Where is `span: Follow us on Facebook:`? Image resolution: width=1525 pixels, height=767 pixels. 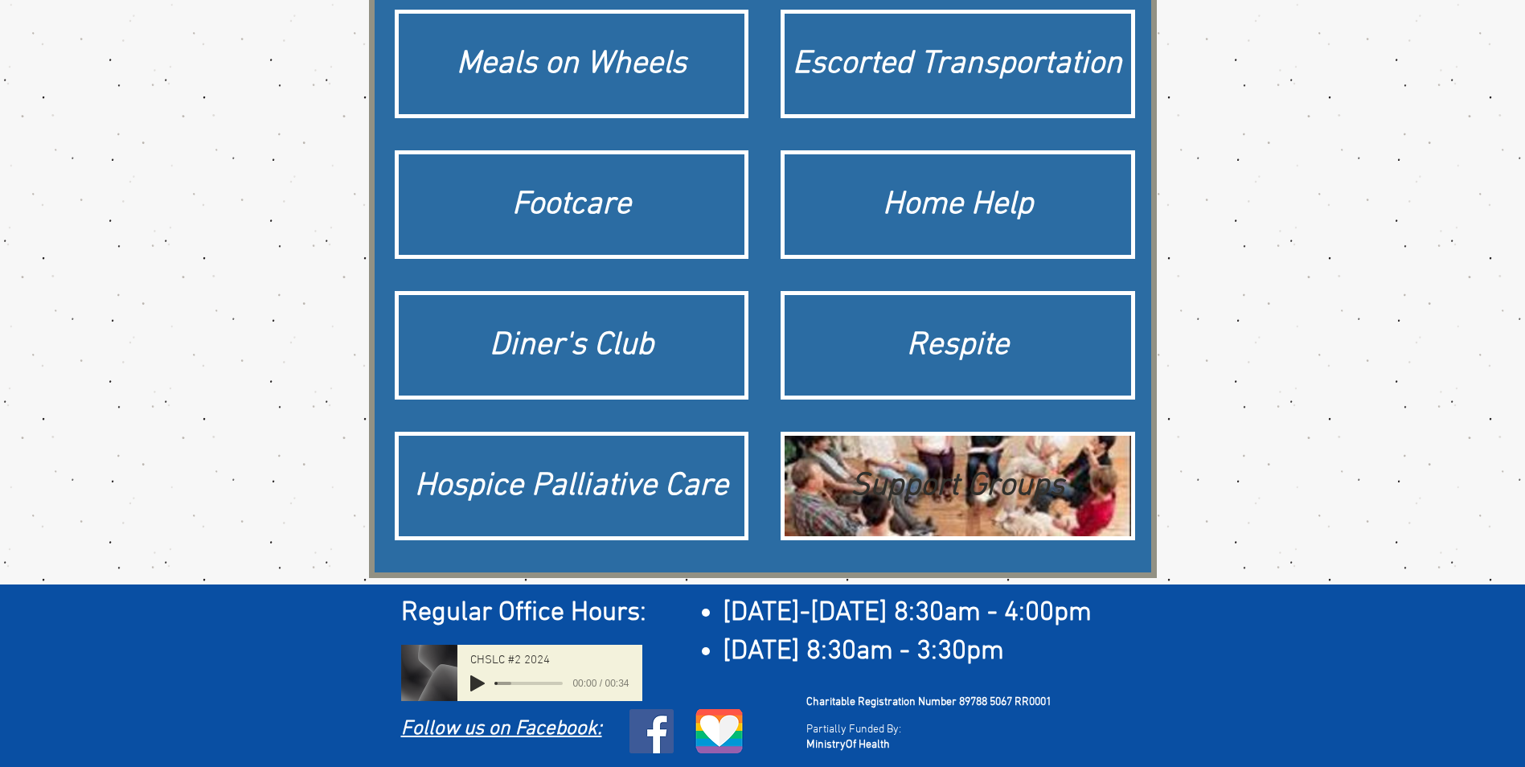 span: Follow us on Facebook: is located at coordinates (502, 729).